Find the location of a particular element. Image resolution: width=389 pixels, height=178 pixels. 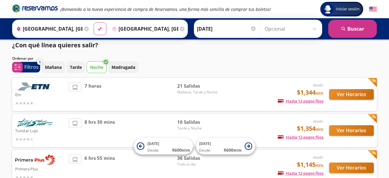

span: 8 hrs 30 mins is located at coordinates (100, 131).